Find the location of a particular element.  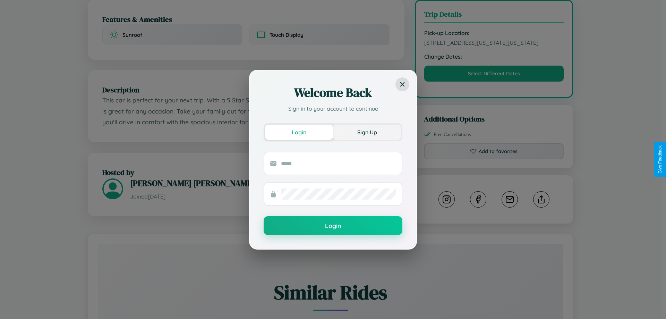

div: Give Feedback is located at coordinates (660, 159).